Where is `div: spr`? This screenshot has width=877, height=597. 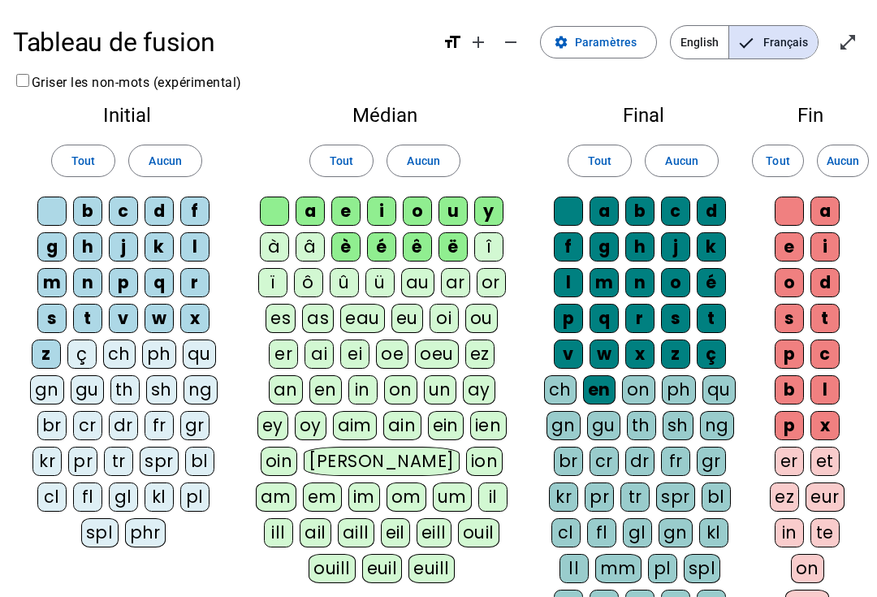 div: spr is located at coordinates (159, 461).